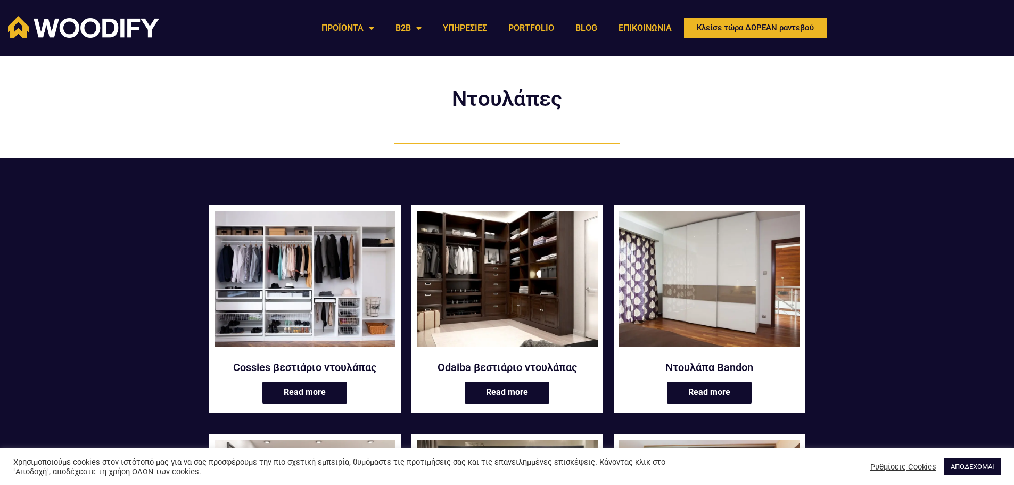  I want to click on div: Χρησιμοποιούμε cookies στον ιστότοπό μας για να σας προσφέρουμε την πιο σχετική εμπειρία, θυμόμασ..., so click(359, 467).